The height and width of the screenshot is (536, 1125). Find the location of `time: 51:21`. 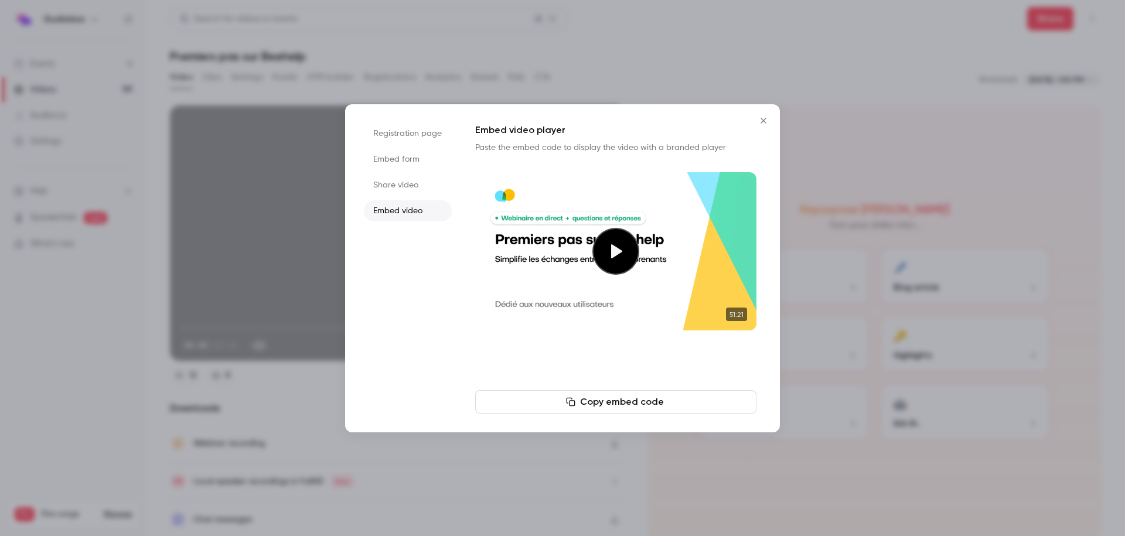

time: 51:21 is located at coordinates (736, 314).